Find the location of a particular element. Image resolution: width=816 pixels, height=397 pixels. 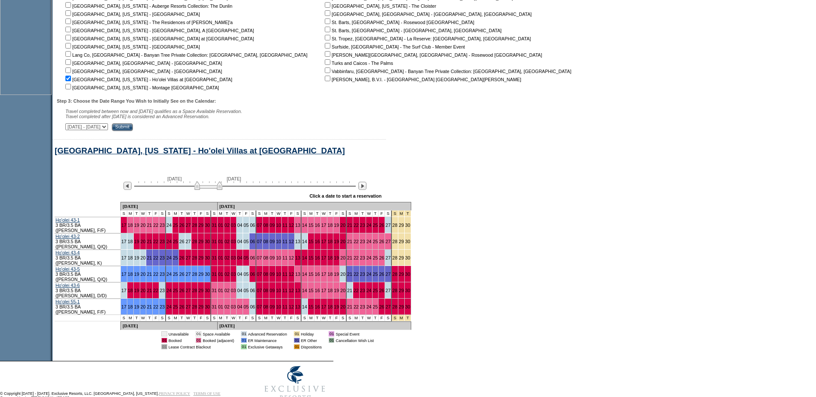

a: 03 is located at coordinates (233, 225).